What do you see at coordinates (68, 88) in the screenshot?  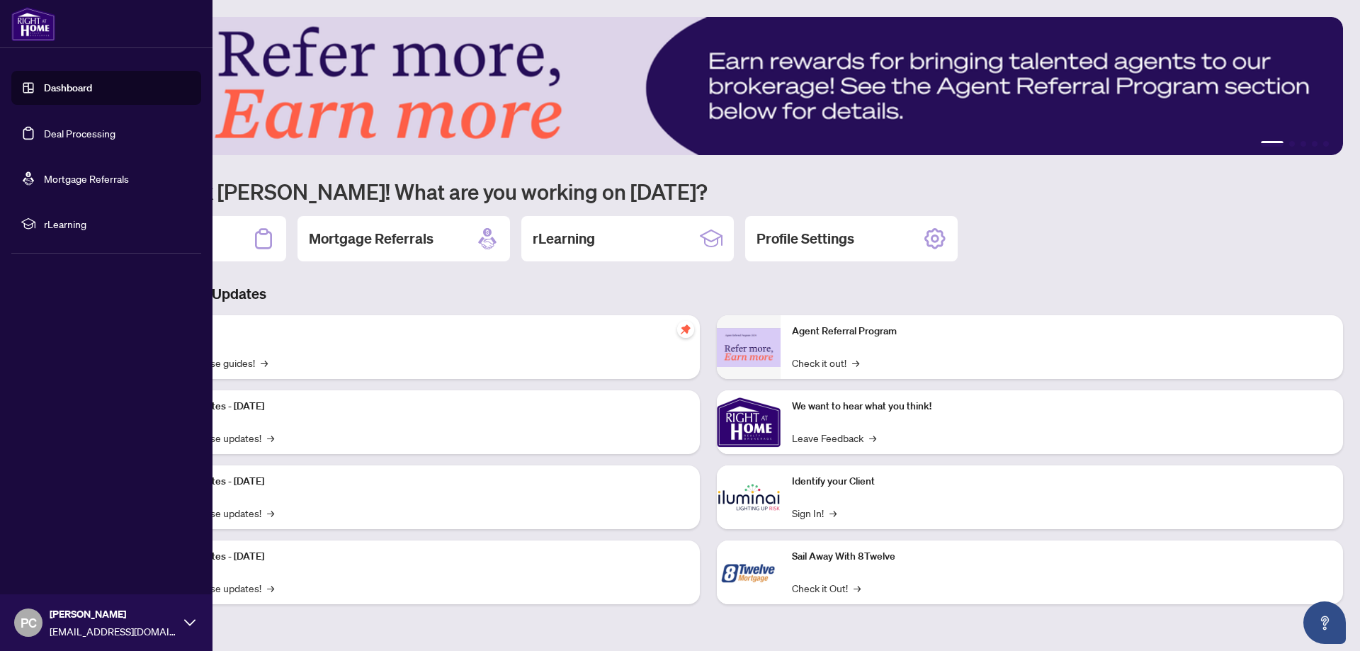 I see `a: Dashboard` at bounding box center [68, 88].